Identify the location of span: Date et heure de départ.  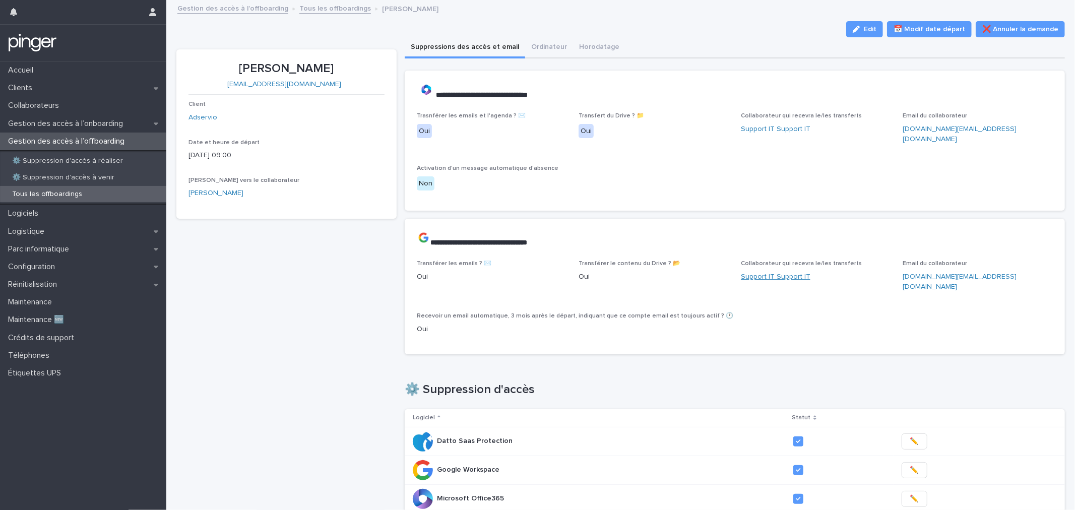
(224, 143).